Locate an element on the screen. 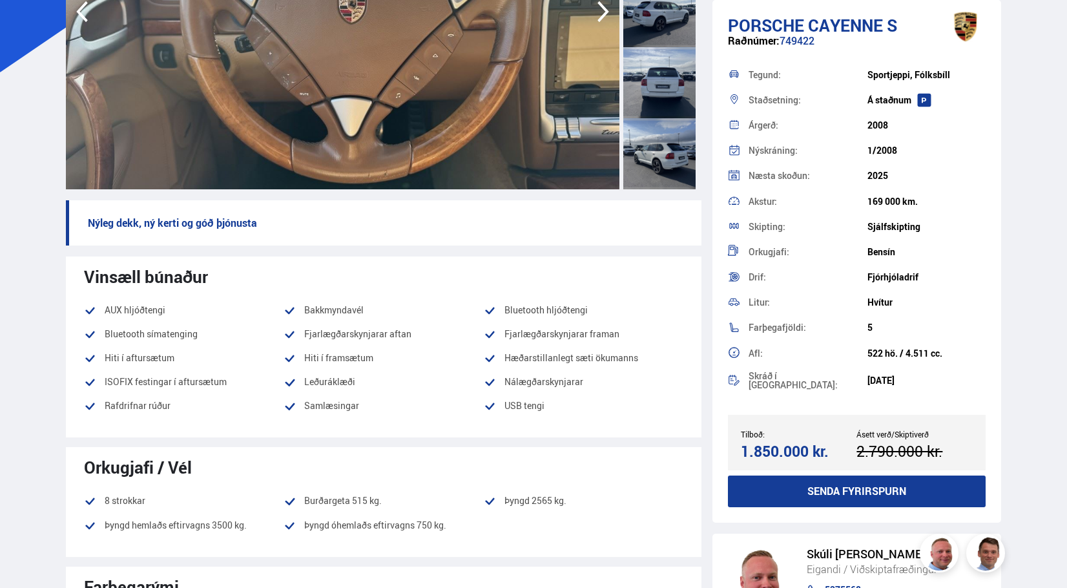 The image size is (1067, 588). div: 2025 is located at coordinates (926, 176).